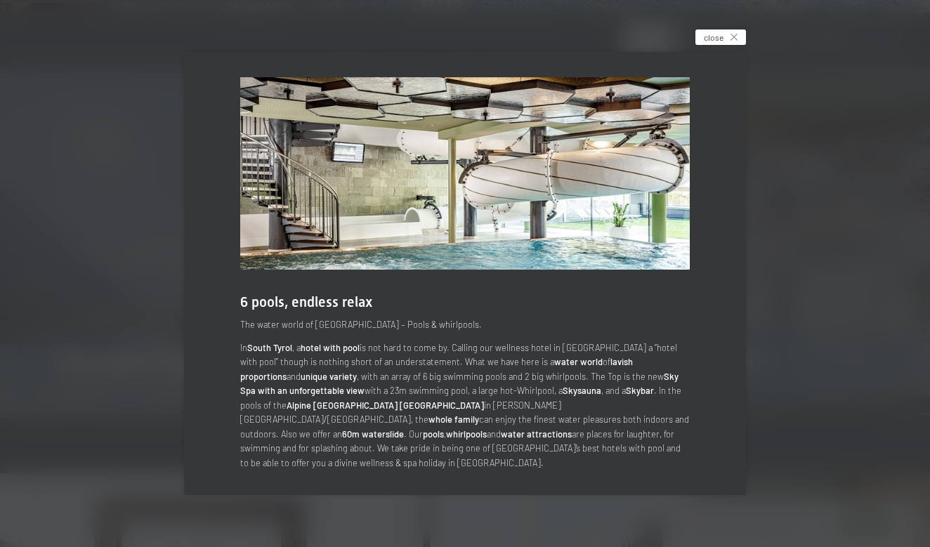  What do you see at coordinates (467, 434) in the screenshot?
I see `strong: whirlpools` at bounding box center [467, 434].